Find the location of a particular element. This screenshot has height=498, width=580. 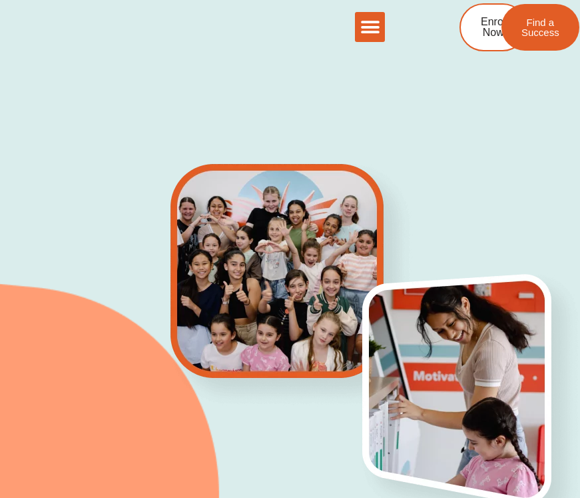

div: Chat Widget is located at coordinates (547, 466).